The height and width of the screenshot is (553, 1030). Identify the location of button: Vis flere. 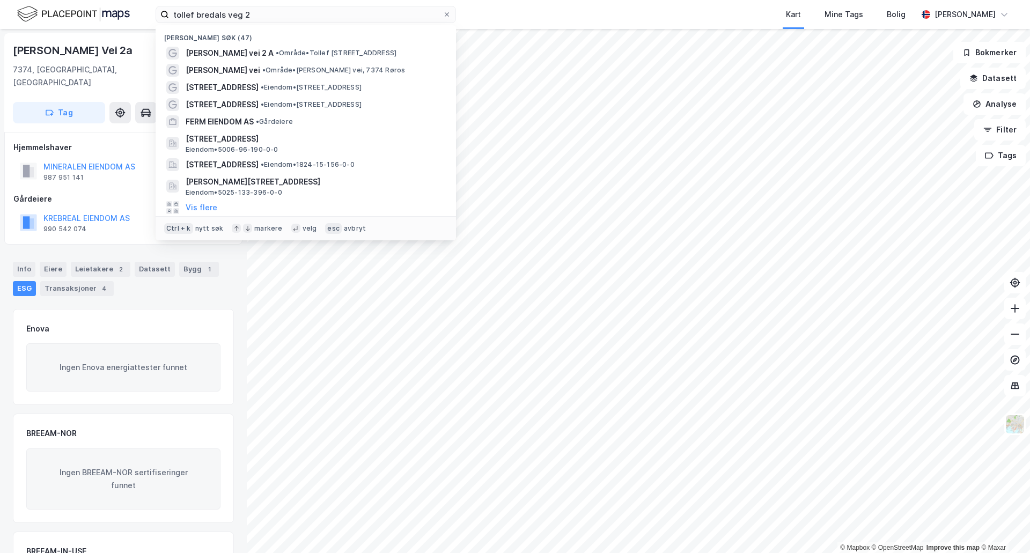
(201, 208).